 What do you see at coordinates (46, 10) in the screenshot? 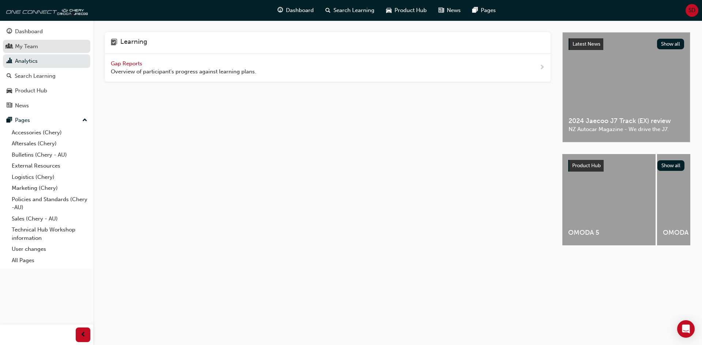
I see `img: oneconnect` at bounding box center [46, 10].